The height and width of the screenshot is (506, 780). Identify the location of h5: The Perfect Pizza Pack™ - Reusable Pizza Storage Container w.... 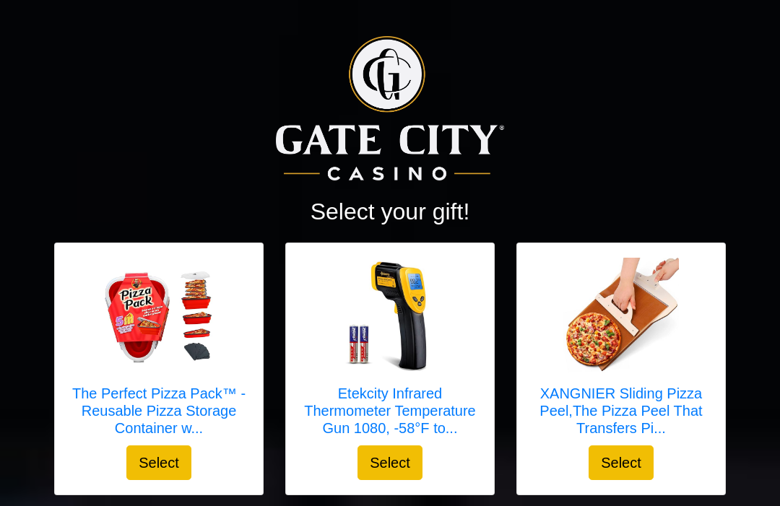
(159, 411).